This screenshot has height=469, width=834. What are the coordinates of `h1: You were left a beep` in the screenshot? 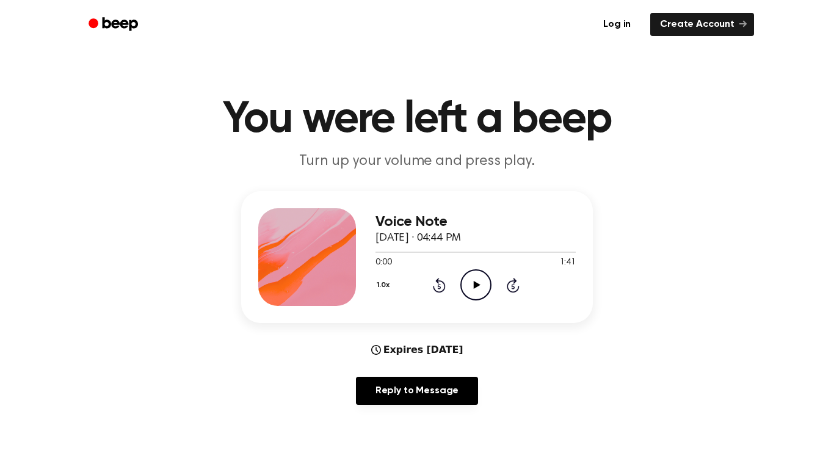 It's located at (417, 120).